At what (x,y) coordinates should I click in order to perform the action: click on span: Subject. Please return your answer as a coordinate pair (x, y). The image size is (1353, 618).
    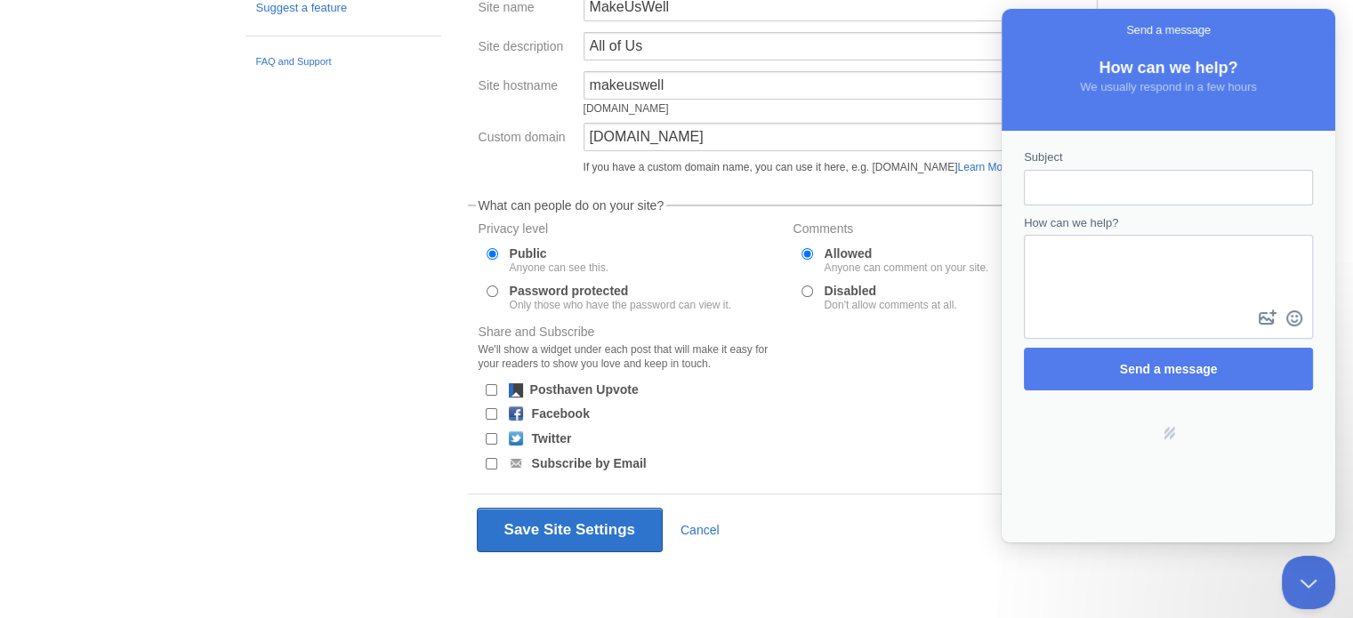
    Looking at the image, I should click on (41, 148).